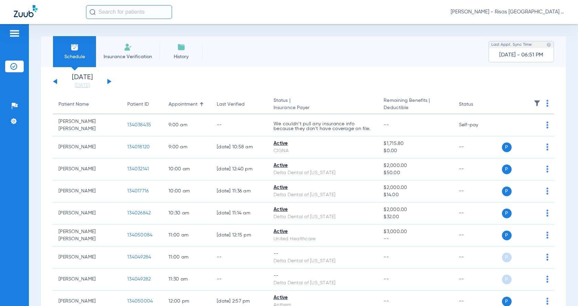  Describe the element at coordinates (230, 104) in the screenshot. I see `div: Last Verified` at that location.